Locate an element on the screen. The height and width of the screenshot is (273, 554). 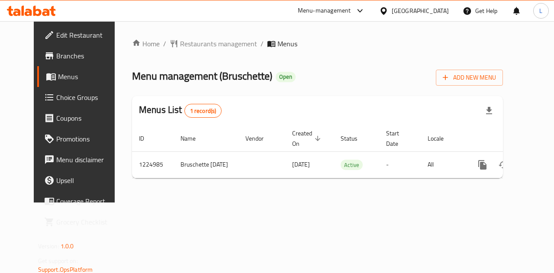
span: Get support on: is located at coordinates (58, 261).